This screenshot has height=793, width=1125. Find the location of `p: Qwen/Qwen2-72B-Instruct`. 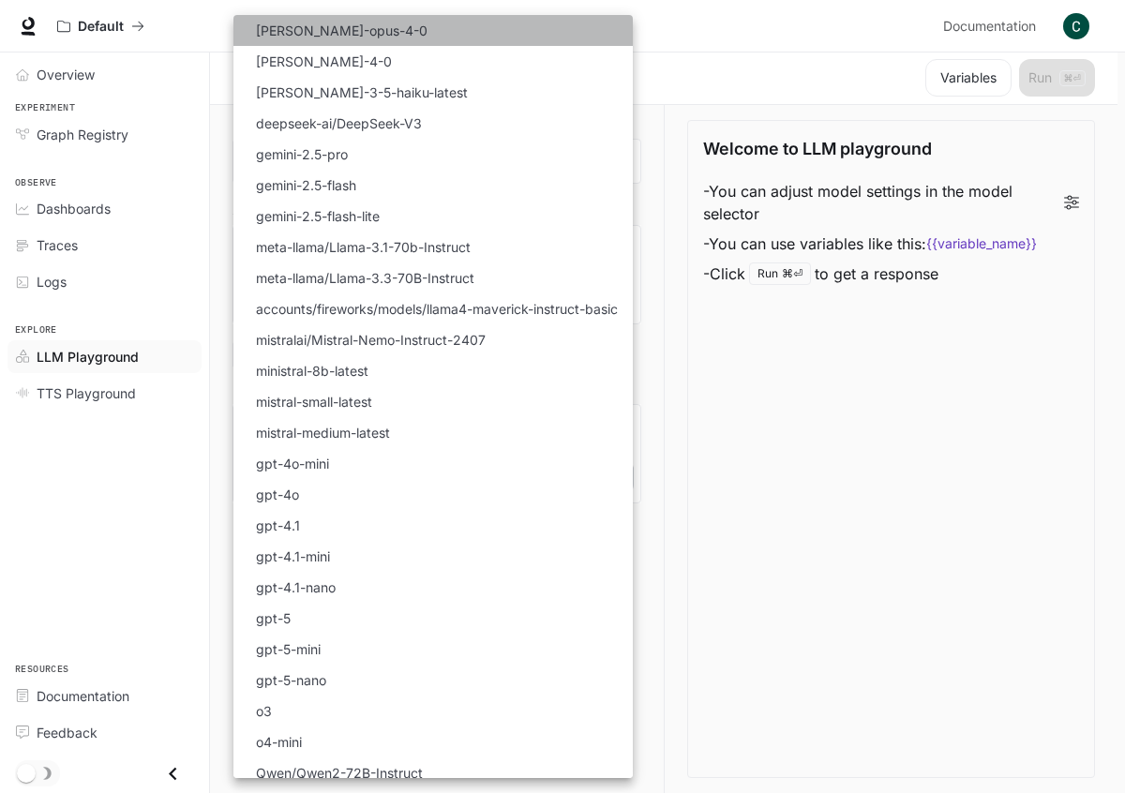

p: Qwen/Qwen2-72B-Instruct is located at coordinates (339, 773).